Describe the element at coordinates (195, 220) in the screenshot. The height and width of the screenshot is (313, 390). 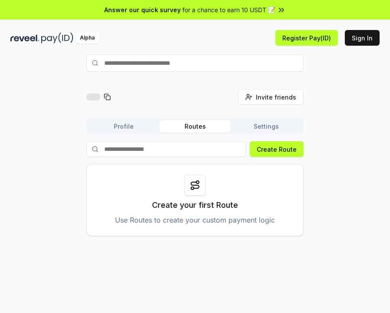
I see `p: Use Routes to create your custom payment logic` at that location.